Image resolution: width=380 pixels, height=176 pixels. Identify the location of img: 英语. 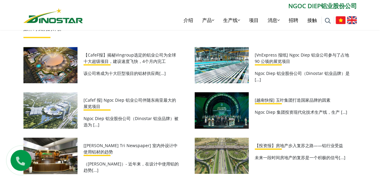
(352, 20).